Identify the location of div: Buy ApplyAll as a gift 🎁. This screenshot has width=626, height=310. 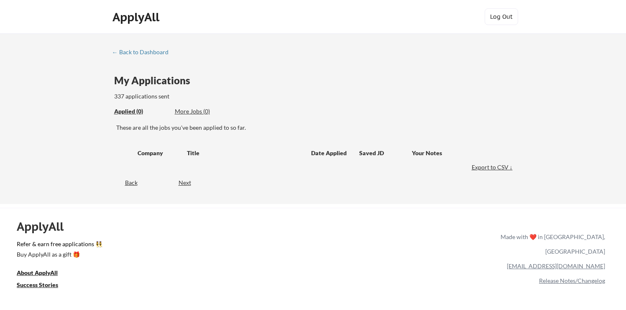
(59, 255).